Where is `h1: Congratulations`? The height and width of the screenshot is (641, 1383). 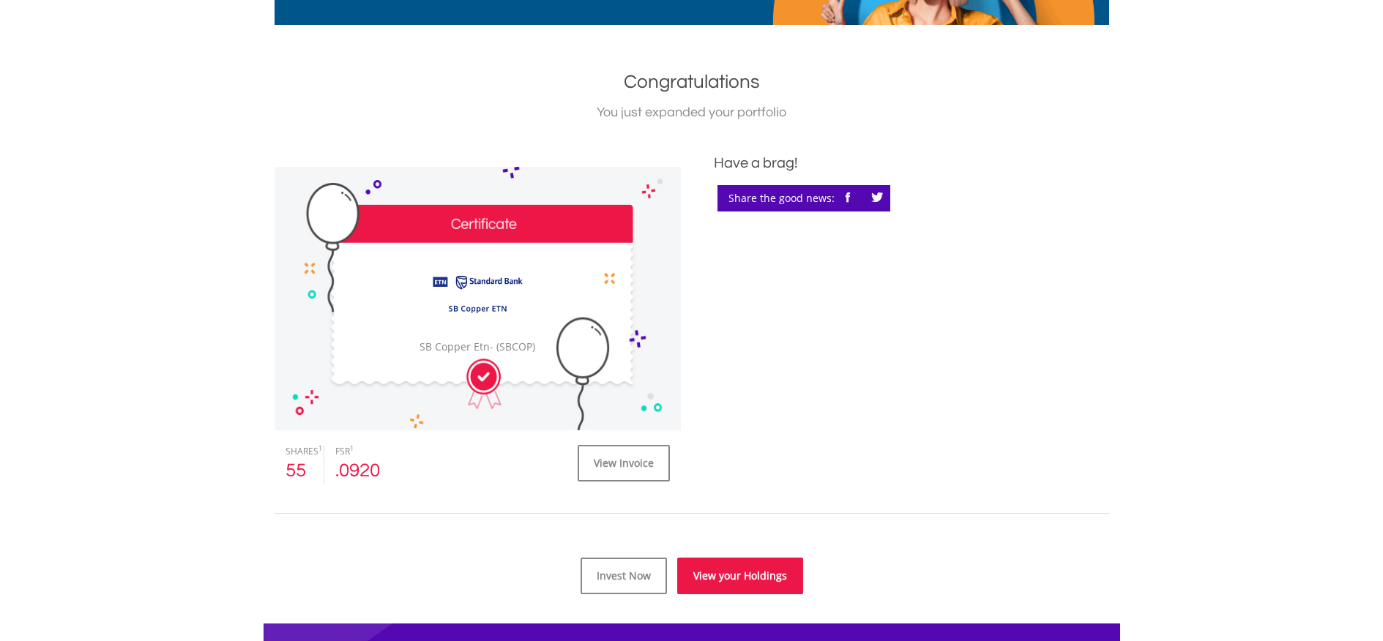 h1: Congratulations is located at coordinates (692, 82).